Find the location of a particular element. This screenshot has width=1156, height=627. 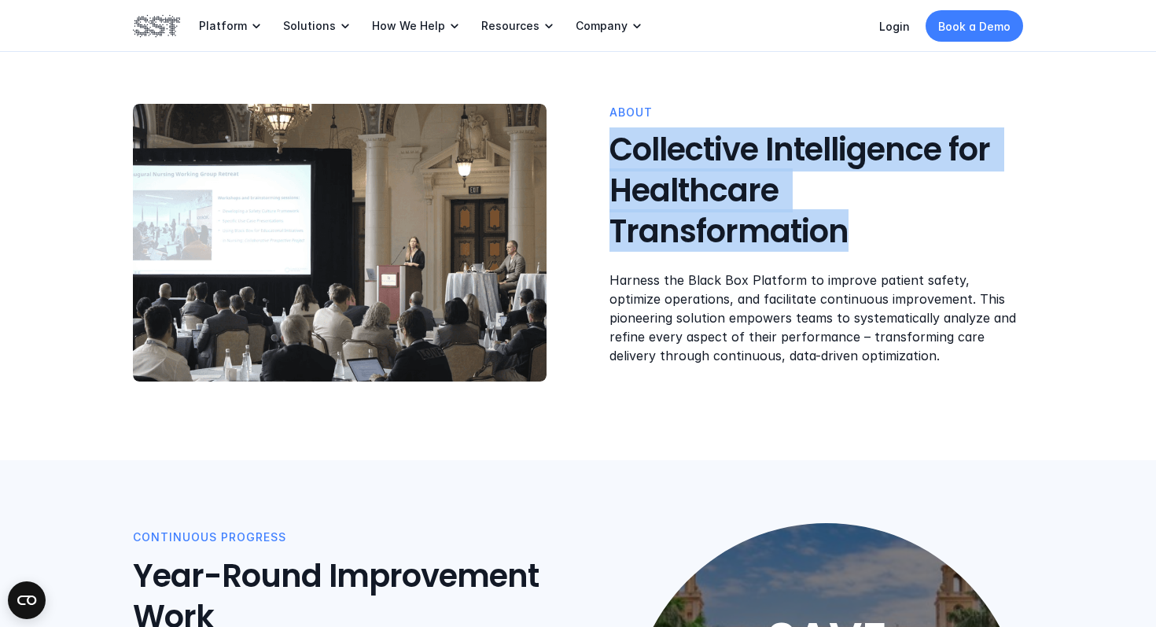

p: Company is located at coordinates (602, 26).